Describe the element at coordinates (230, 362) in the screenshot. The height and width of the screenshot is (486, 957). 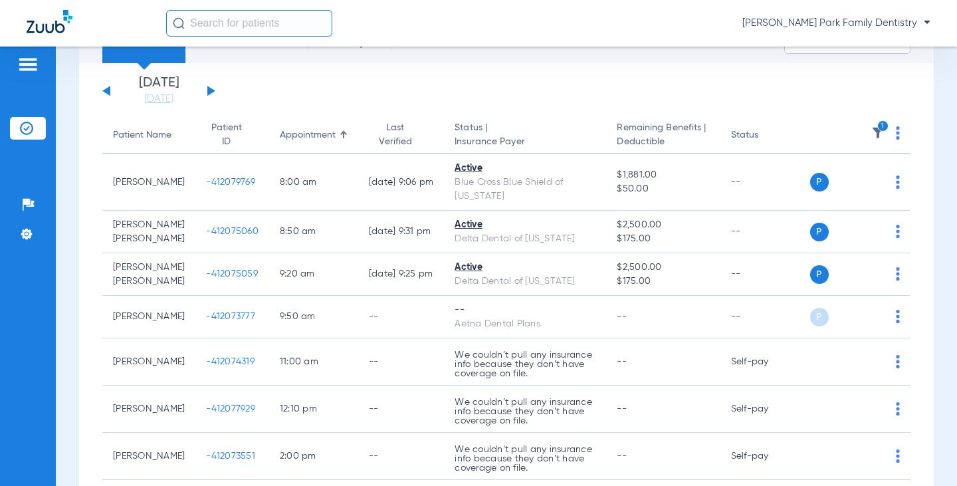
I see `span: -412074319` at that location.